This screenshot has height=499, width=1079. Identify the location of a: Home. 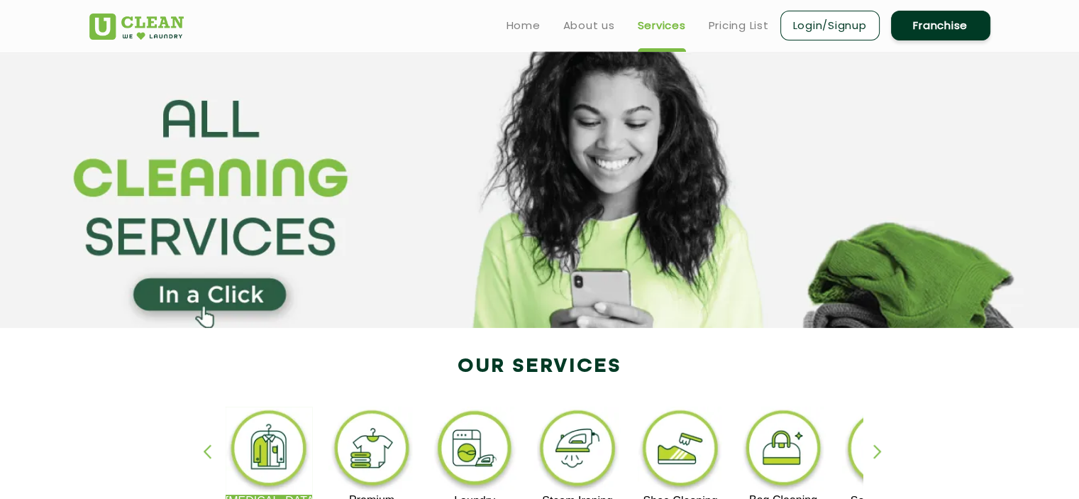
(524, 26).